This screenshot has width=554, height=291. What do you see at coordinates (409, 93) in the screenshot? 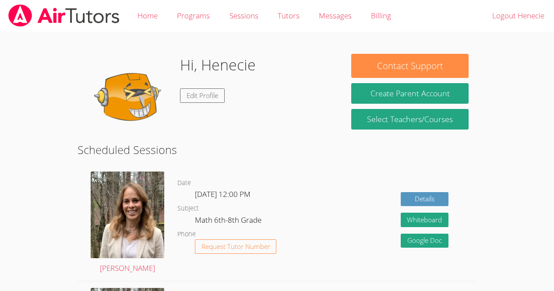
I see `button: Create Parent Account` at bounding box center [409, 93].